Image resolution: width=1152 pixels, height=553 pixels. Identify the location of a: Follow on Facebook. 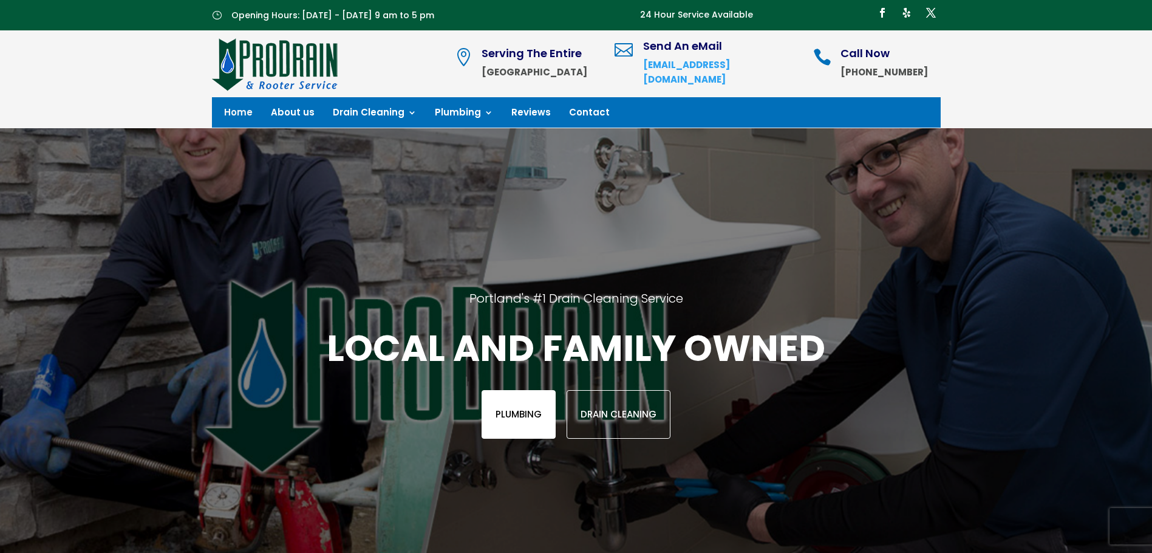
(883, 13).